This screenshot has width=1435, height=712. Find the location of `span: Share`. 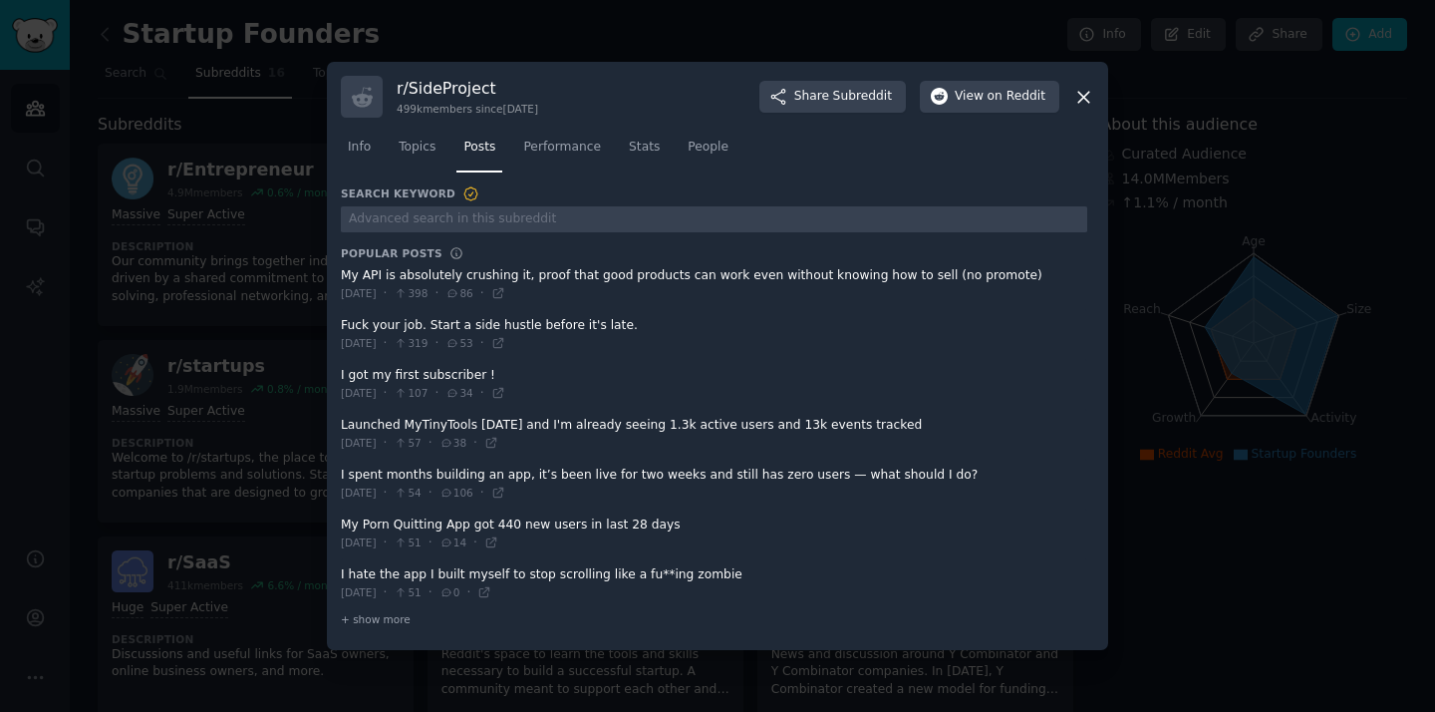

span: Share is located at coordinates (843, 97).